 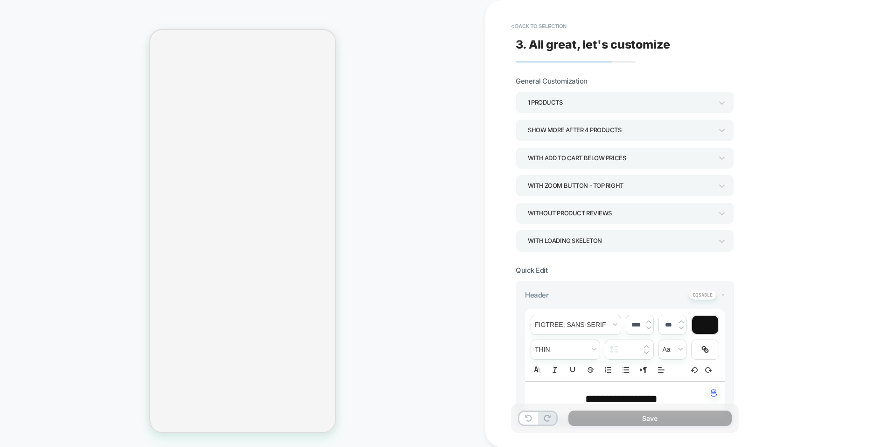 What do you see at coordinates (590, 370) in the screenshot?
I see `button: Strike` at bounding box center [590, 370].